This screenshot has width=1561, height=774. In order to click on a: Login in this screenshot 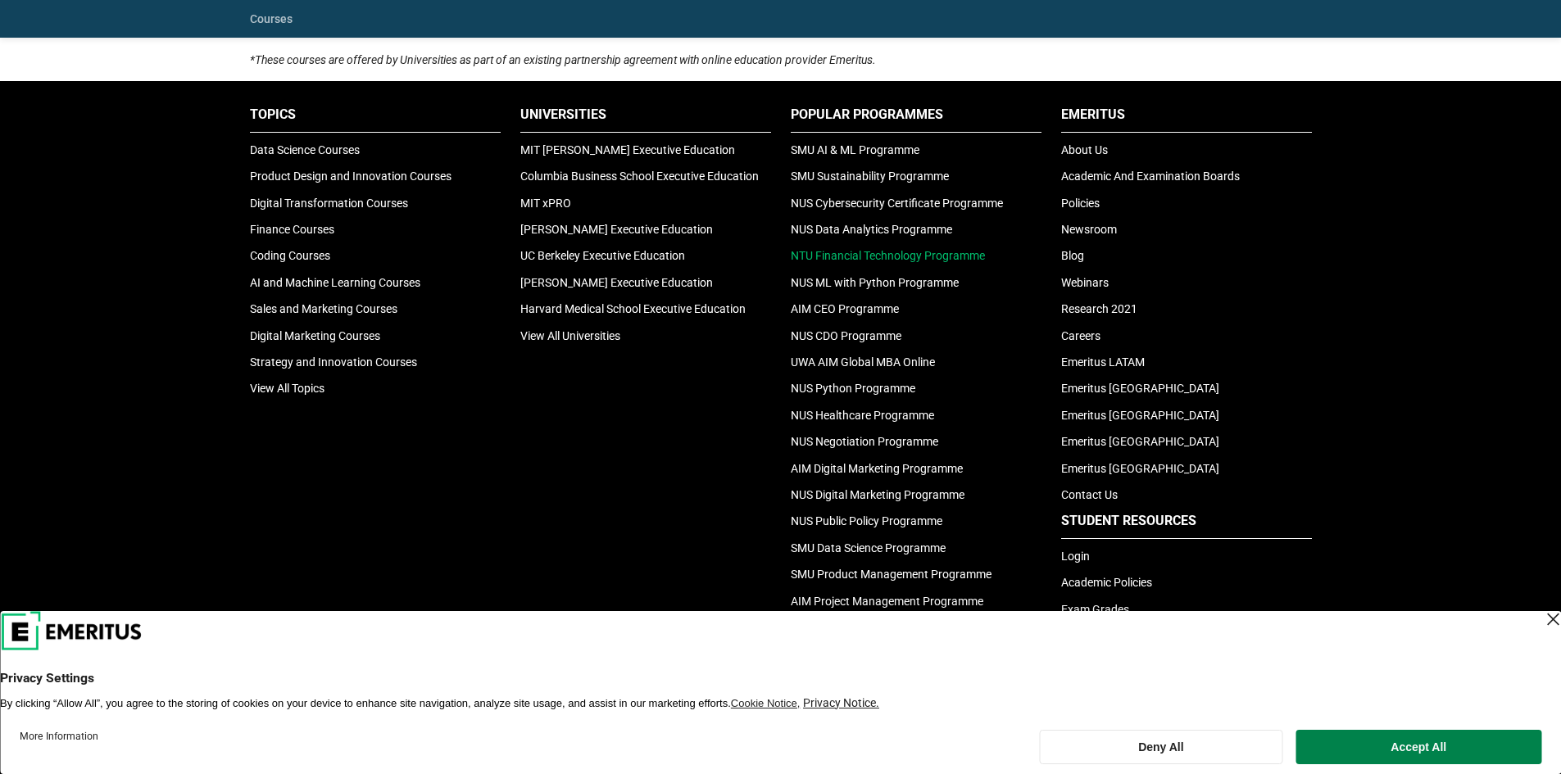, I will do `click(1075, 556)`.